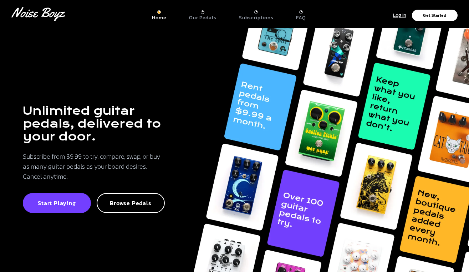 The image size is (469, 272). Describe the element at coordinates (301, 14) in the screenshot. I see `a: FAQ` at that location.